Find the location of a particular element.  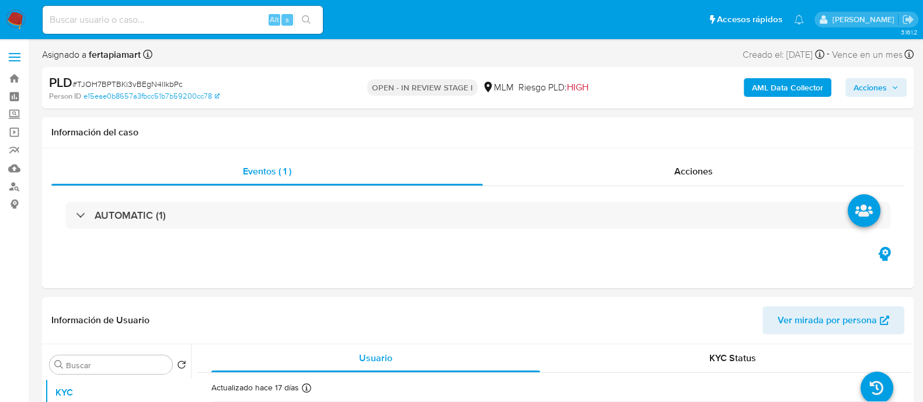

span: Asignado a is located at coordinates (91, 55).